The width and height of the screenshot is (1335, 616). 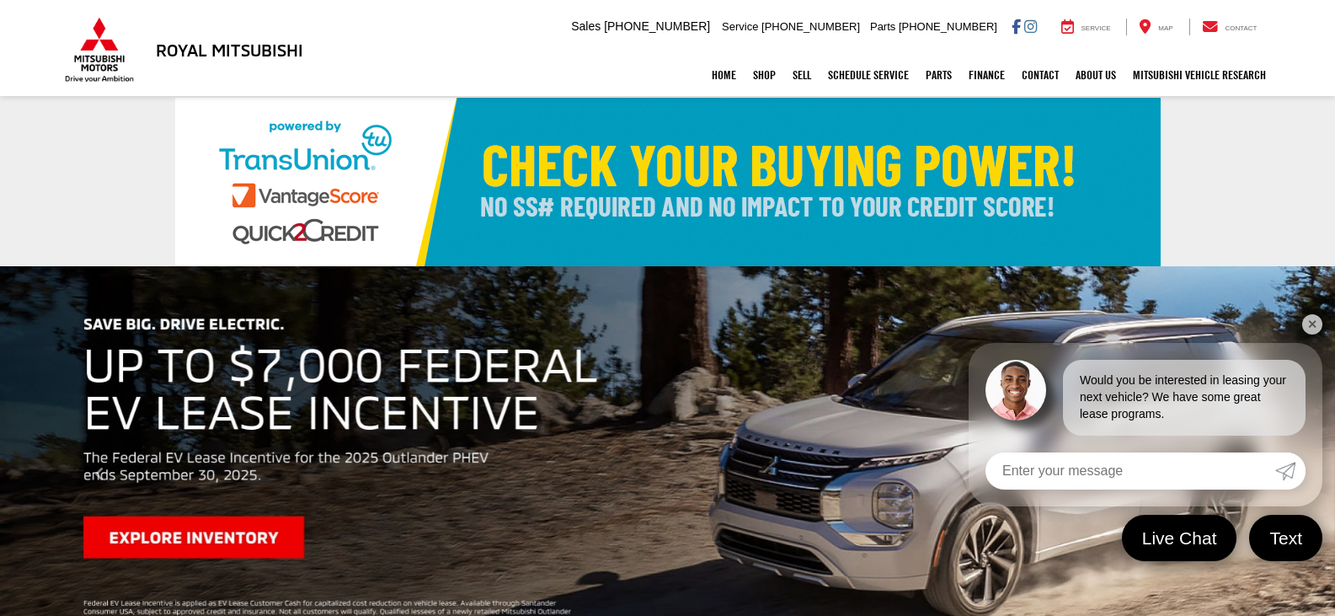 I want to click on a: Mitsubishi Vehicle Research, so click(x=1199, y=75).